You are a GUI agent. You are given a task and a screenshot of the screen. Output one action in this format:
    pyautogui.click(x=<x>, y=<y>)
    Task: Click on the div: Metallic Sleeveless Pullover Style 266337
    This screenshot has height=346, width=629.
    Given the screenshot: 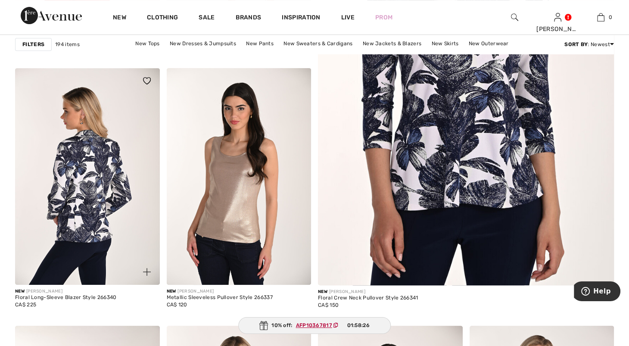 What is the action you would take?
    pyautogui.click(x=220, y=298)
    